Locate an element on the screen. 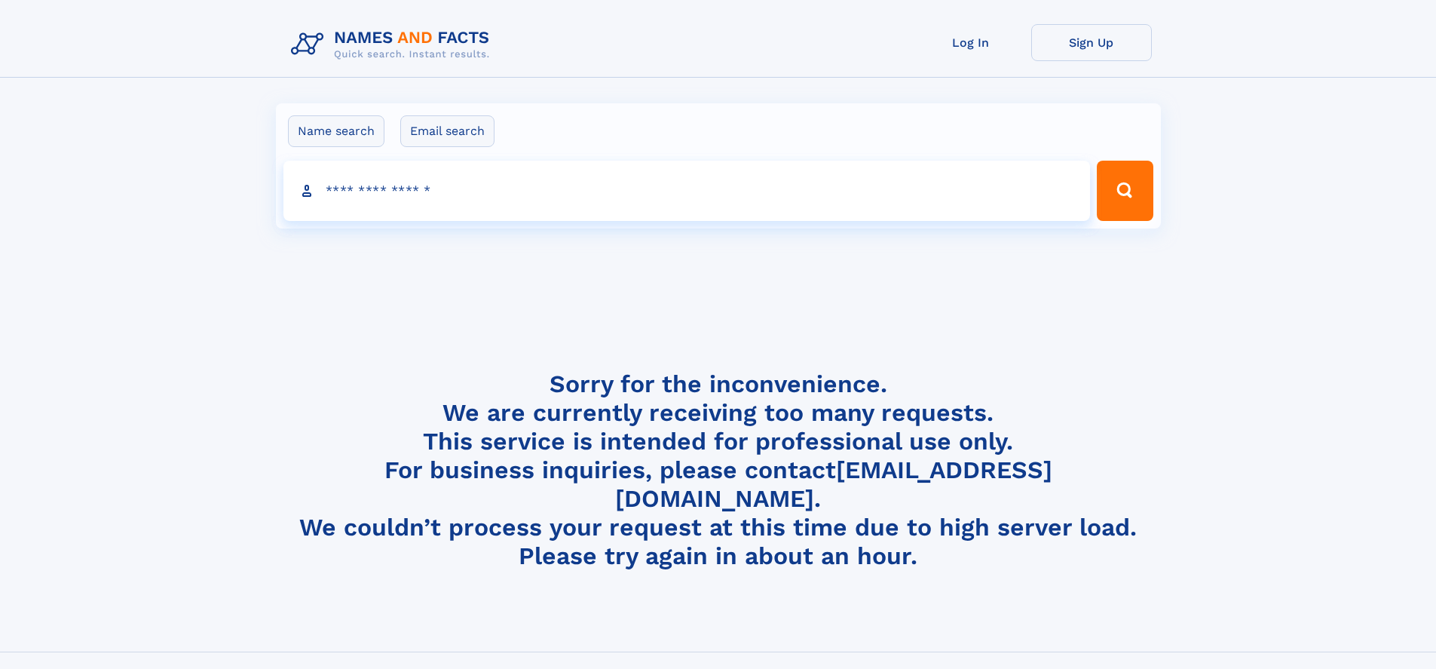 This screenshot has width=1436, height=669. a: Log In is located at coordinates (971, 42).